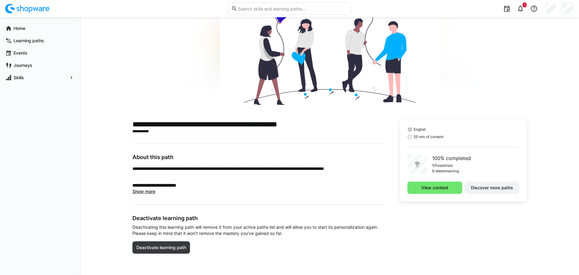 This screenshot has width=579, height=275. I want to click on h3: Deactivate learning path, so click(259, 218).